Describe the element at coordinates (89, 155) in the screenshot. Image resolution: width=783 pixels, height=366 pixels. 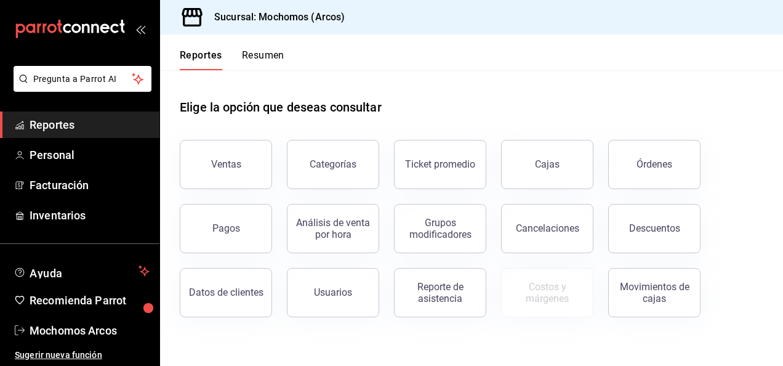
I see `span: Personal` at that location.